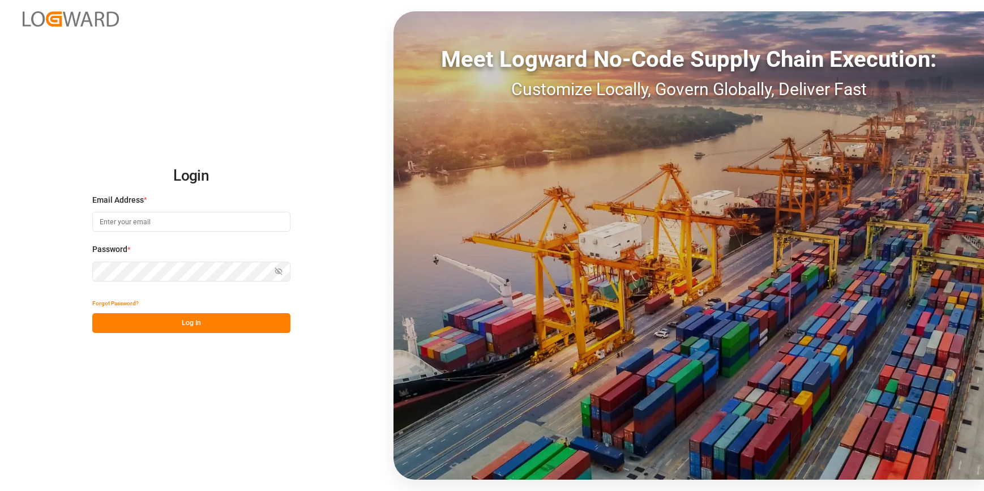 The image size is (984, 491). I want to click on input: Enter your email, so click(191, 221).